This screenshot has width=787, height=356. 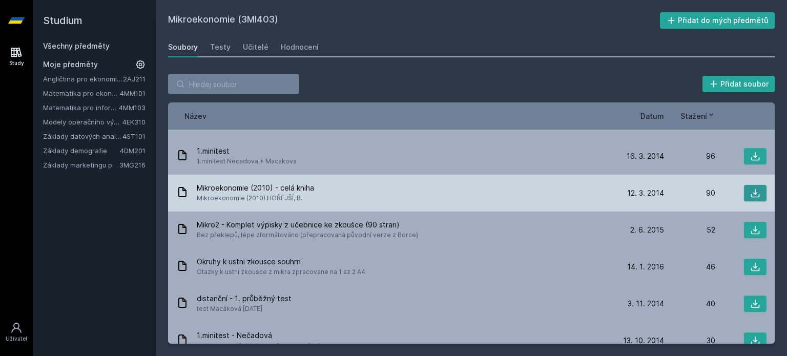 I want to click on a: Testy, so click(x=220, y=47).